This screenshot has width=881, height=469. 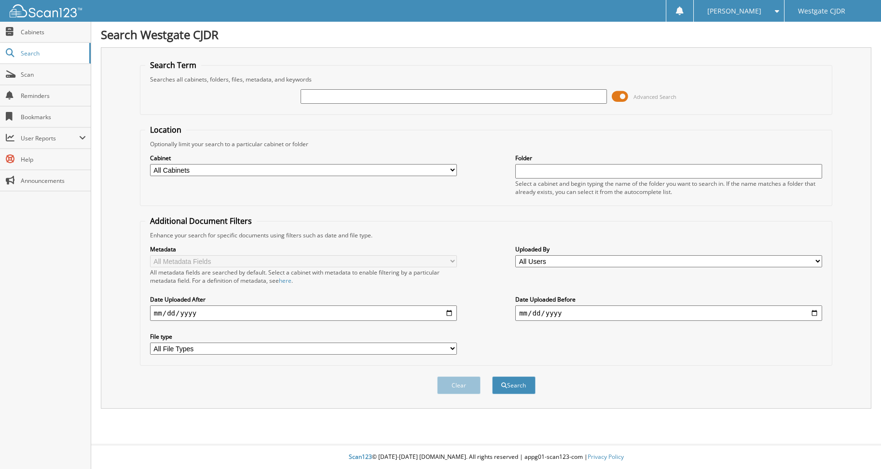 I want to click on span: User Reports, so click(x=50, y=138).